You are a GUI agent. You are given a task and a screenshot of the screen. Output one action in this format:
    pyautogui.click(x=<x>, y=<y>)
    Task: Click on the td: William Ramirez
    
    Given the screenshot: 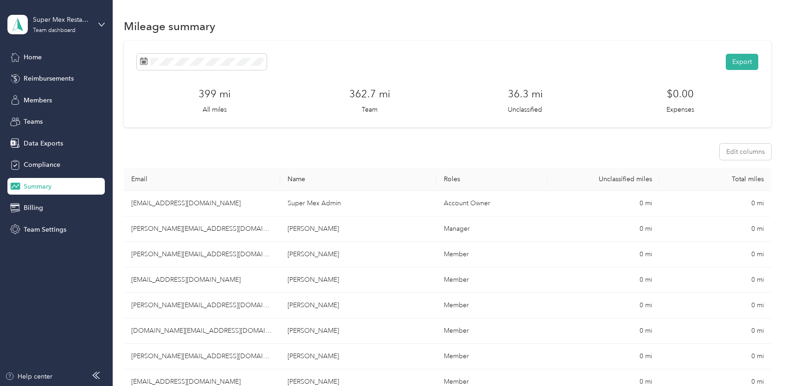 What is the action you would take?
    pyautogui.click(x=358, y=255)
    